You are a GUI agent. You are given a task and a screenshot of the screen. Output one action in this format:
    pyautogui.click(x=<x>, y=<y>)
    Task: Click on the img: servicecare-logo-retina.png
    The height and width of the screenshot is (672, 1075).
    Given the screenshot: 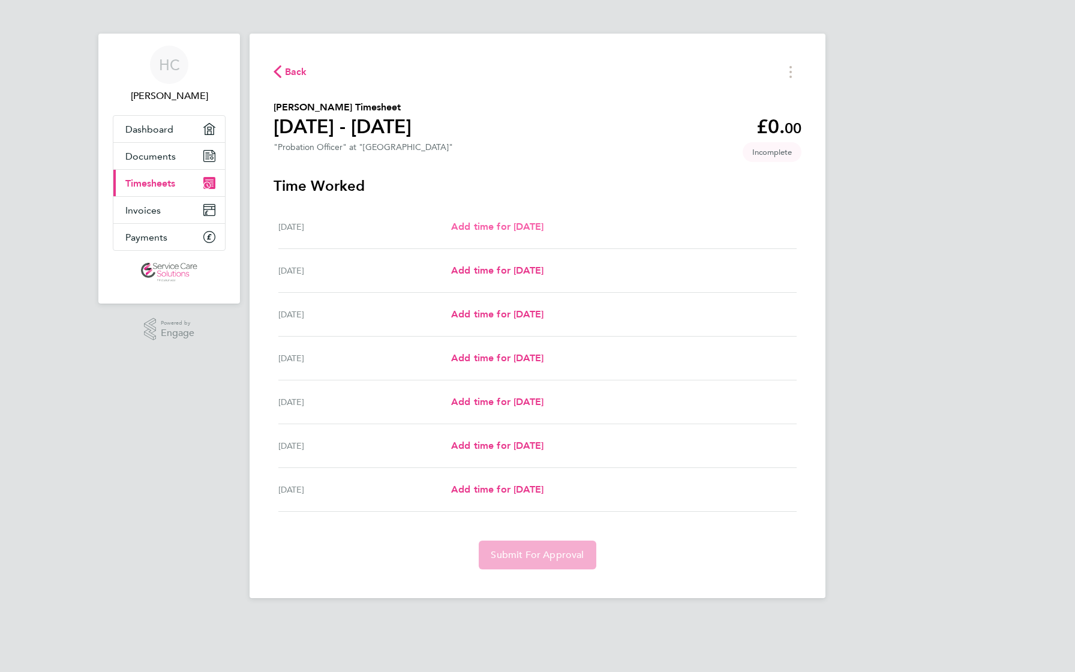 What is the action you would take?
    pyautogui.click(x=169, y=272)
    